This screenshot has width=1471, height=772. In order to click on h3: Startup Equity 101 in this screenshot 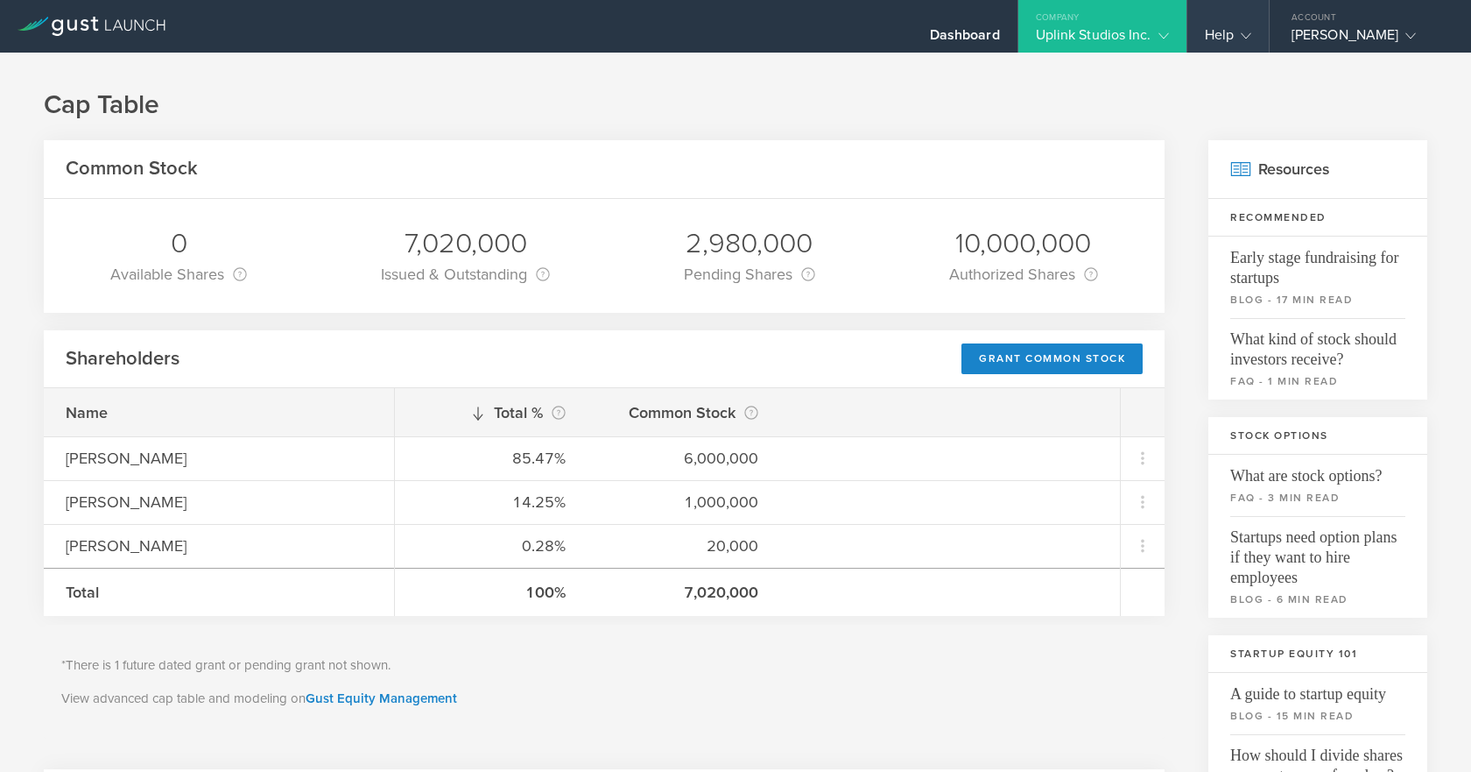, I will do `click(1318, 653)`.